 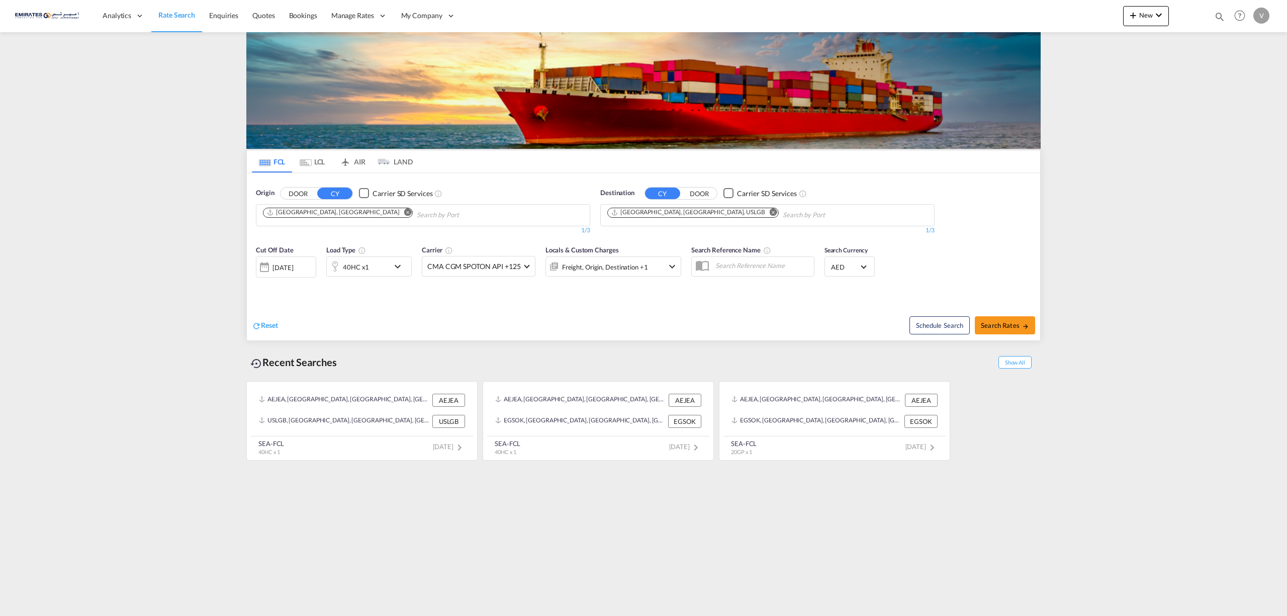 What do you see at coordinates (1219, 17) in the screenshot?
I see `md-icon: icon-magnify` at bounding box center [1219, 17].